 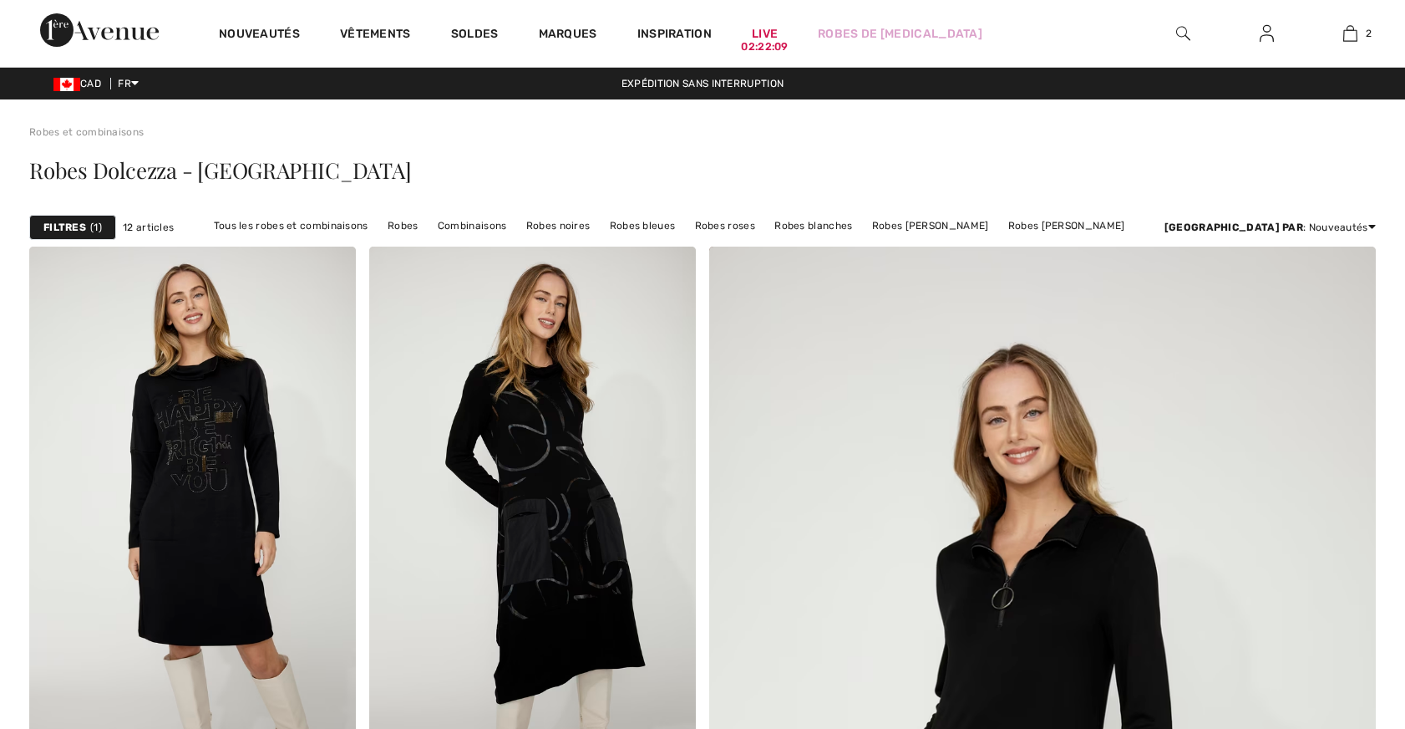 I want to click on span: 12 articles, so click(x=148, y=227).